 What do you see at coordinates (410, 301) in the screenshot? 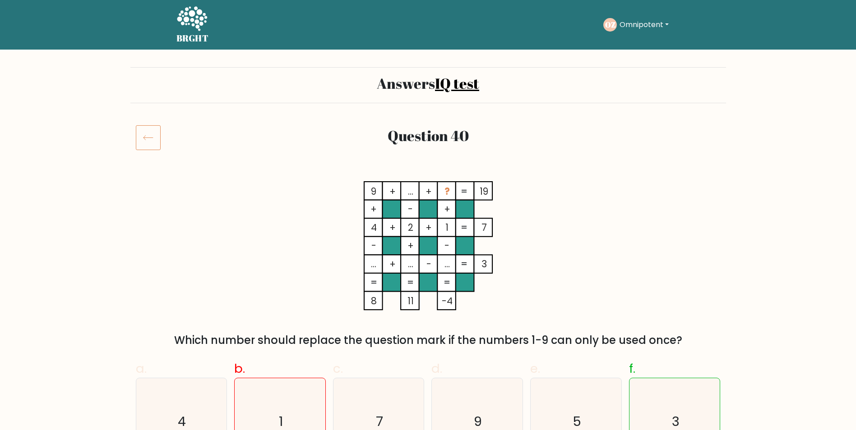
I see `tspan: 11` at bounding box center [410, 301].